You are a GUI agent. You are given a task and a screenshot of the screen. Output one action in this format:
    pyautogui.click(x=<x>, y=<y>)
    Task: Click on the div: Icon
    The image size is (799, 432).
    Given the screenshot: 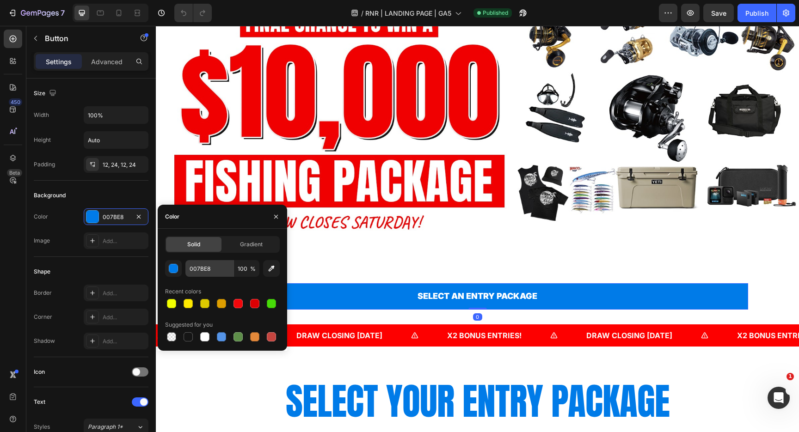 What is the action you would take?
    pyautogui.click(x=39, y=372)
    